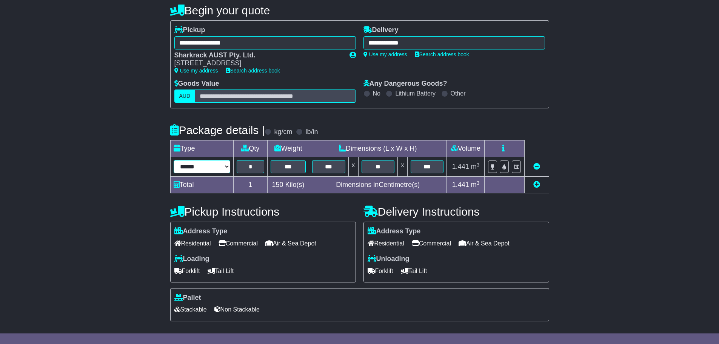 The image size is (719, 344). What do you see at coordinates (283, 132) in the screenshot?
I see `label: kg/cm` at bounding box center [283, 132].